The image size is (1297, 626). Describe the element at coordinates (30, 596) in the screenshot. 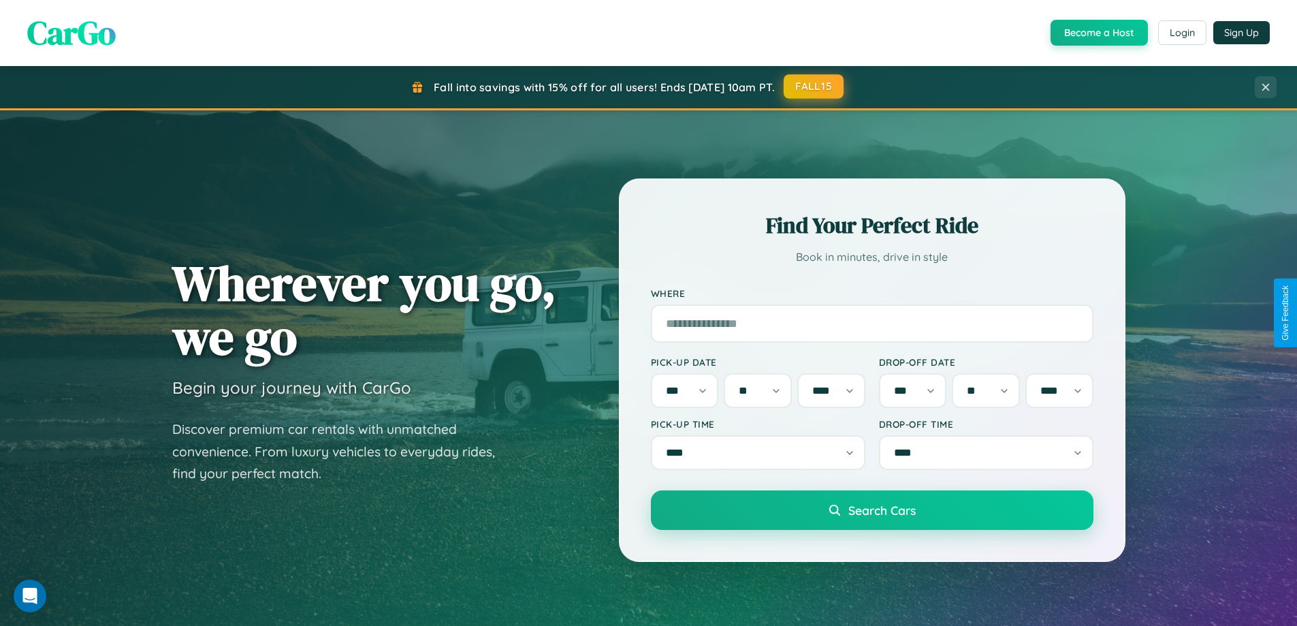

I see `div: Open Intercom Messenger` at that location.